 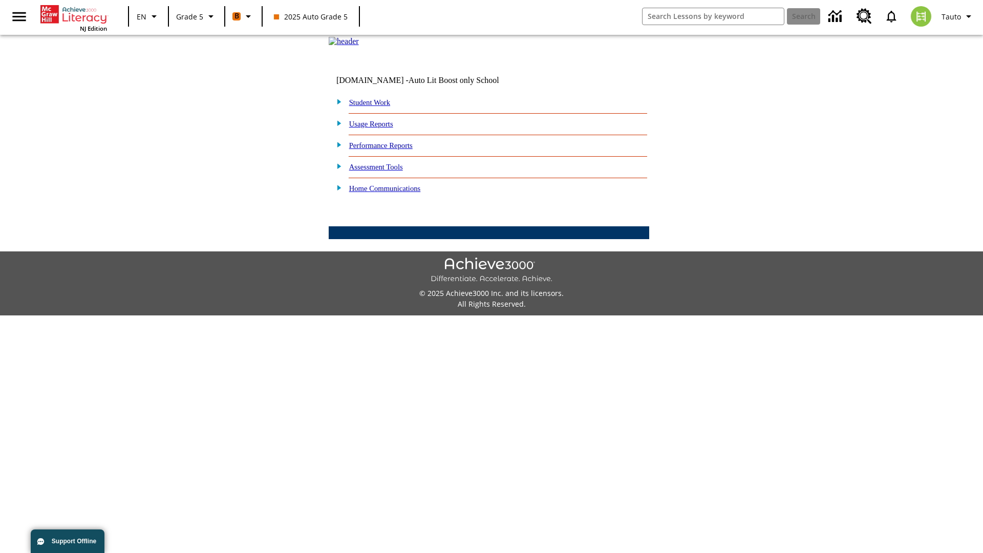 What do you see at coordinates (74, 17) in the screenshot?
I see `div: Home` at bounding box center [74, 17].